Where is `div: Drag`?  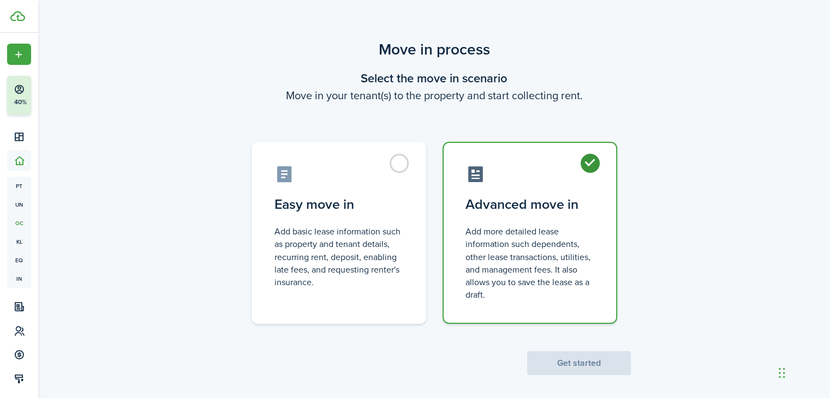
div: Drag is located at coordinates (782, 373).